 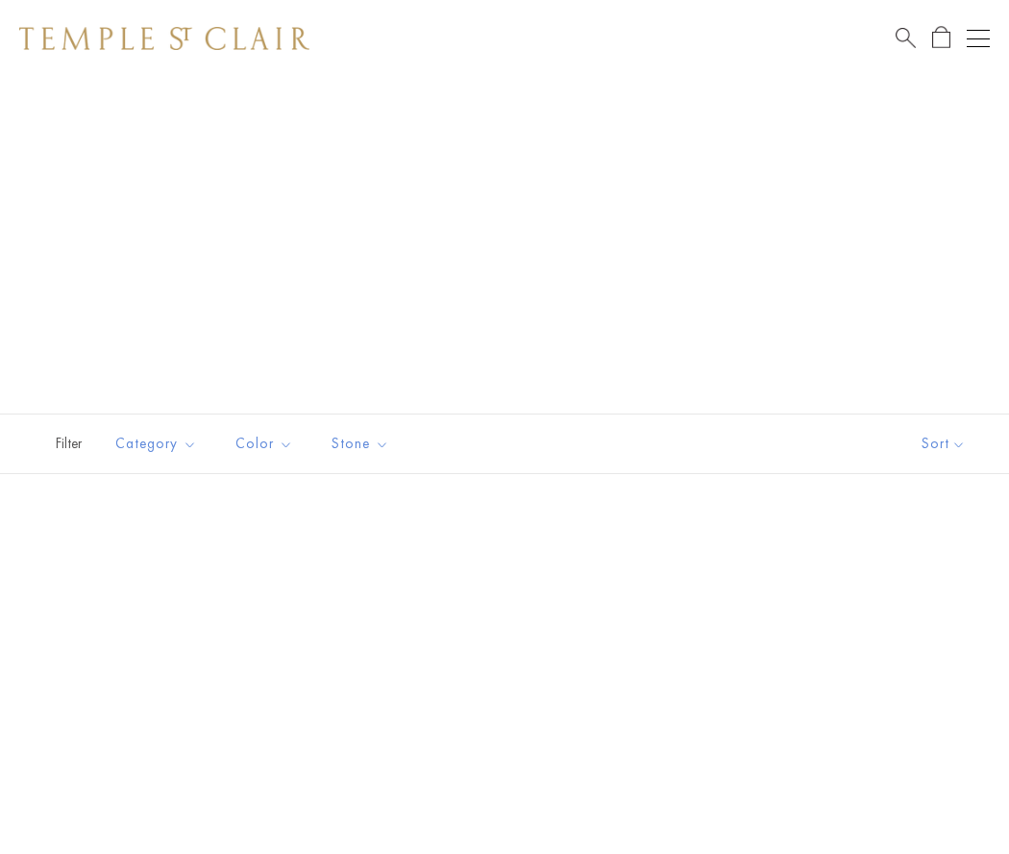 What do you see at coordinates (264, 443) in the screenshot?
I see `button: Color` at bounding box center [264, 443].